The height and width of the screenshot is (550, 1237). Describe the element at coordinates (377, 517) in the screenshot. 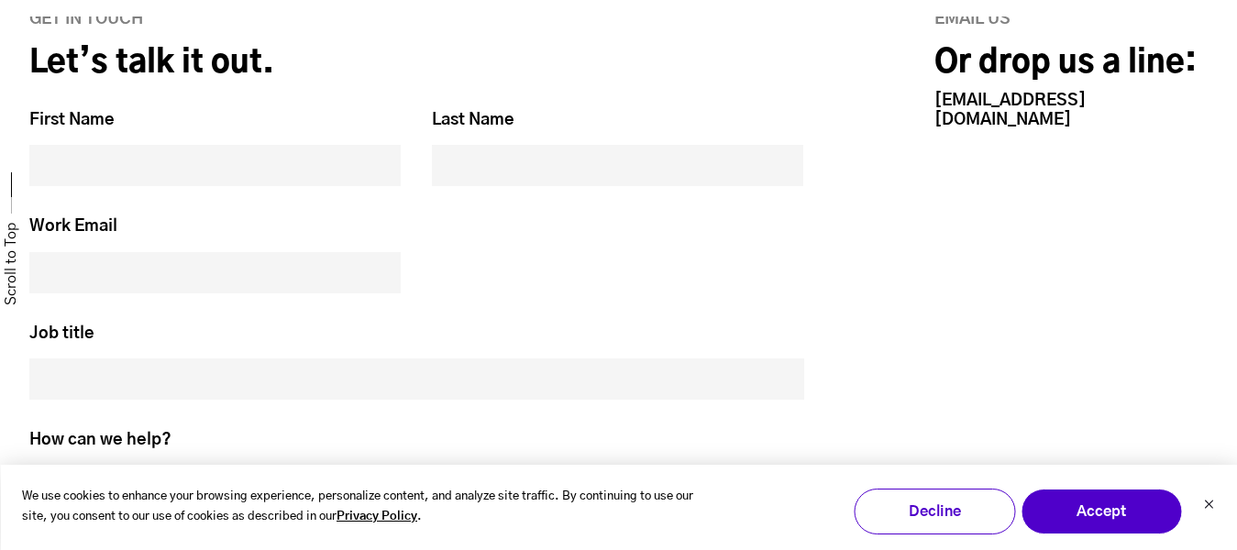

I see `a: Privacy Policy` at that location.